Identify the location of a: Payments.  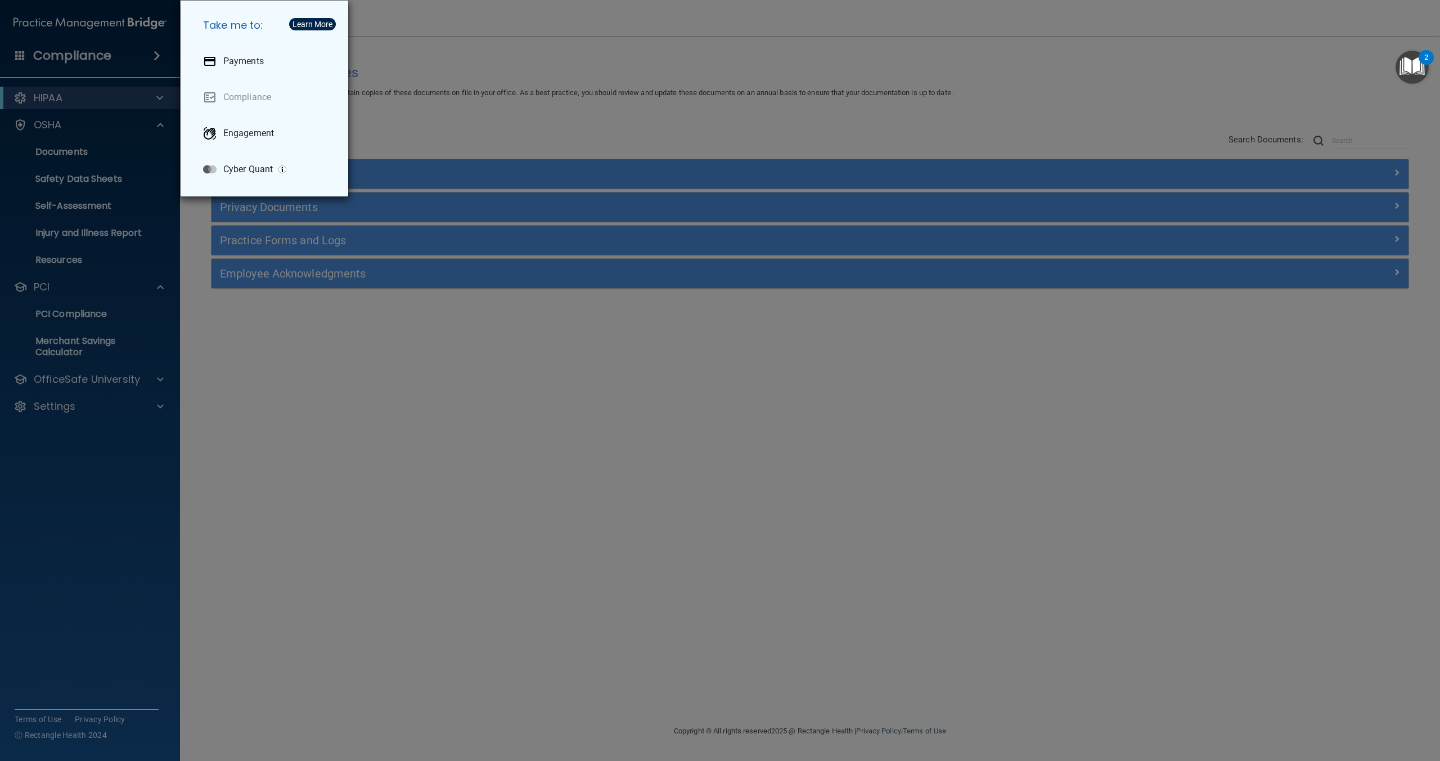
(267, 61).